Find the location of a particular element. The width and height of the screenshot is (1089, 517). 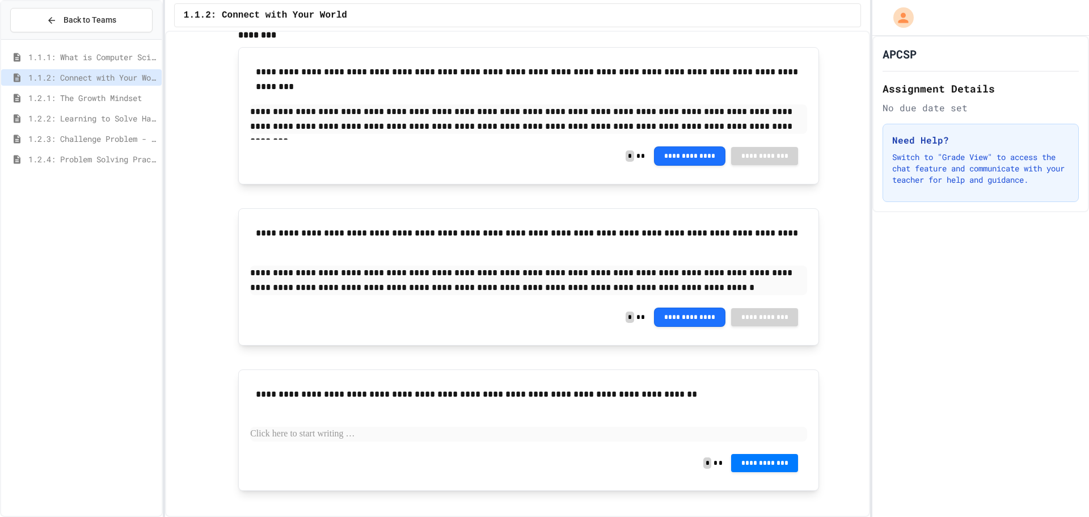

span: 1.1.1: What is Computer Science? is located at coordinates (92, 57).